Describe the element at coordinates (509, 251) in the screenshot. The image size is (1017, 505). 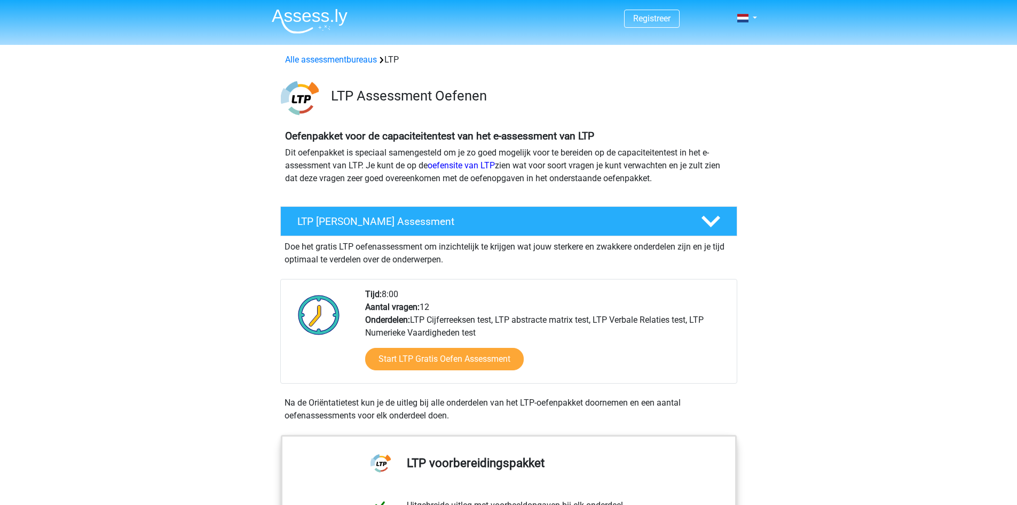
I see `div: Doe het gratis LTP oefenassessment om inzichtelijk te krijgen wat jouw sterkere en zwakkere onder...` at that location.